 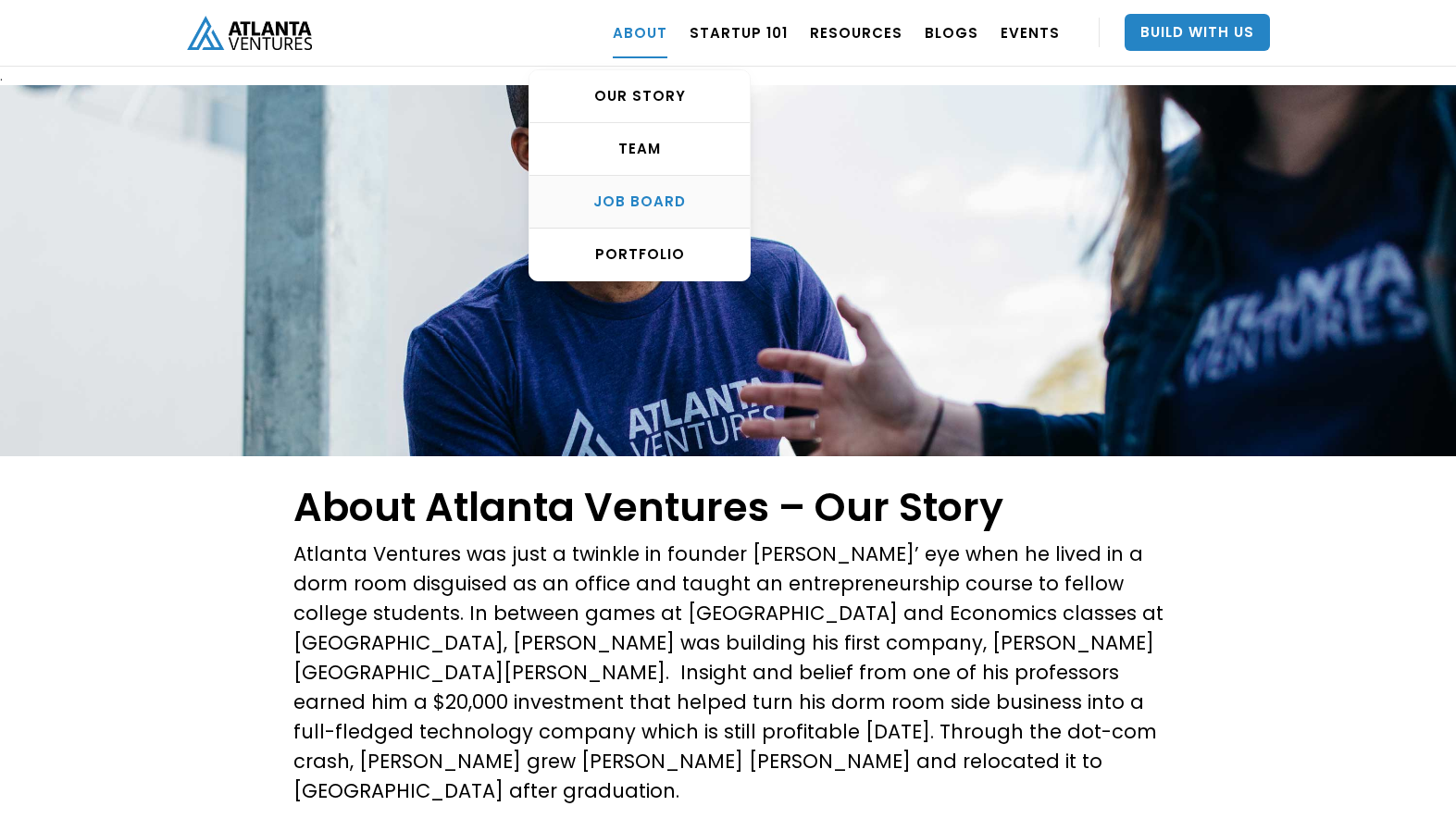 What do you see at coordinates (1030, 32) in the screenshot?
I see `a: EVENTS` at bounding box center [1030, 32].